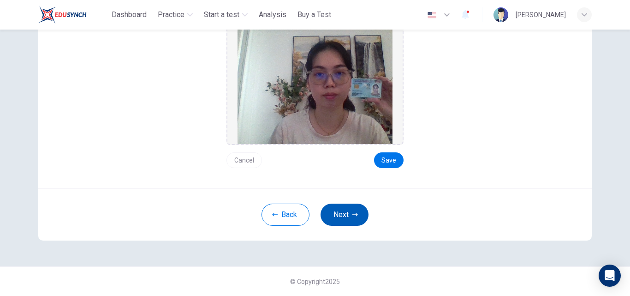 This screenshot has height=296, width=630. What do you see at coordinates (221, 15) in the screenshot?
I see `span: Start a test` at bounding box center [221, 15].